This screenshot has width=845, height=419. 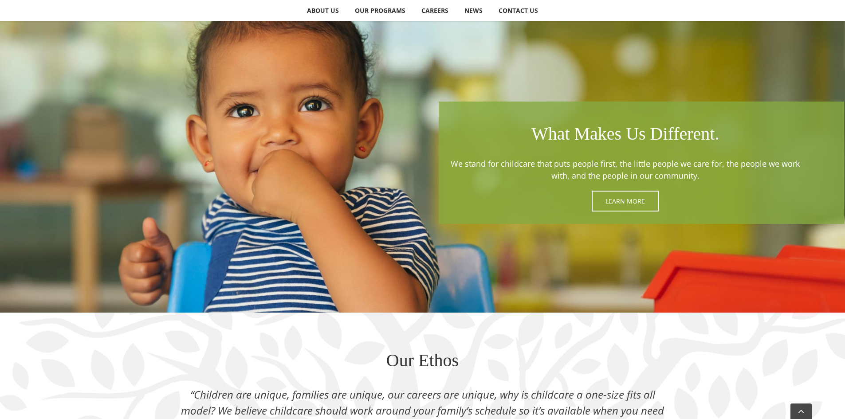 What do you see at coordinates (380, 11) in the screenshot?
I see `a: OUR PROGRAMS` at bounding box center [380, 11].